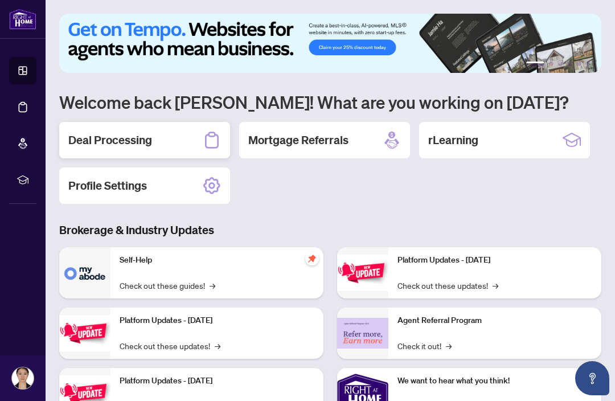 The image size is (615, 401). What do you see at coordinates (85, 332) in the screenshot?
I see `img: Platform Updates - September 16, 2025` at bounding box center [85, 332].